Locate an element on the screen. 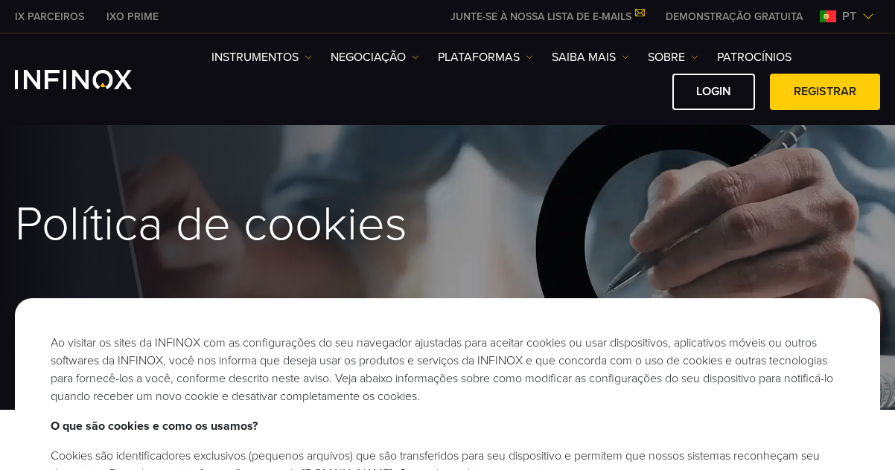  a: Login is located at coordinates (713, 92).